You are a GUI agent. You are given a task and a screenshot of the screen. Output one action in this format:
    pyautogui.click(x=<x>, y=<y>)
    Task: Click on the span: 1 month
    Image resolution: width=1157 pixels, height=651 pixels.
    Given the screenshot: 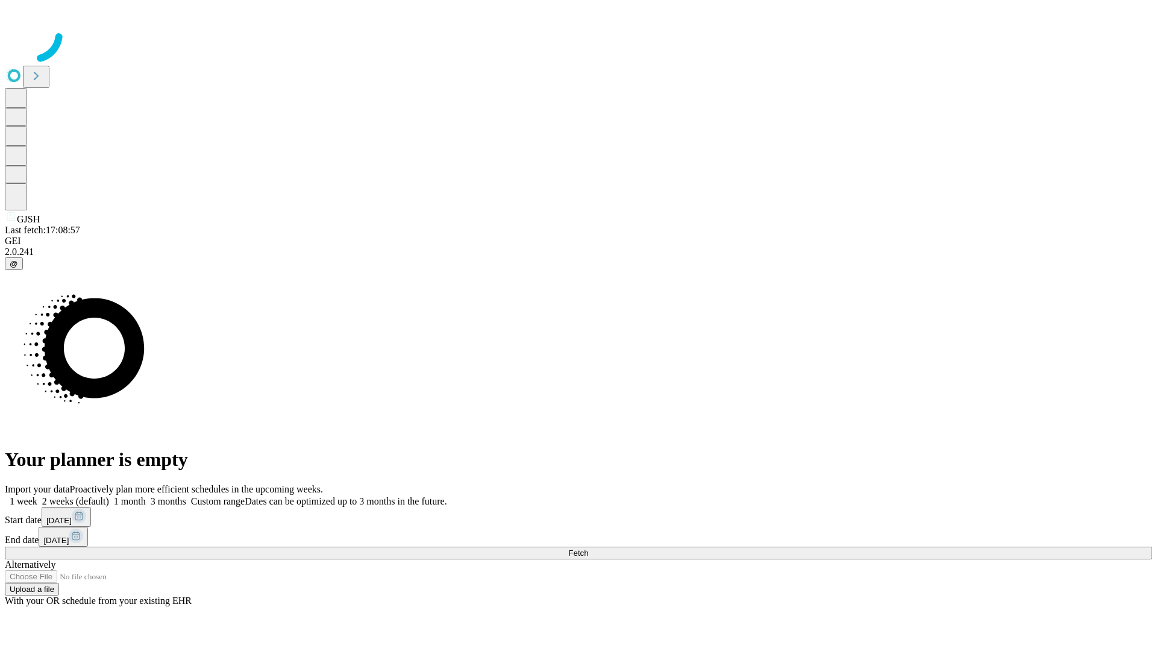 What is the action you would take?
    pyautogui.click(x=130, y=501)
    